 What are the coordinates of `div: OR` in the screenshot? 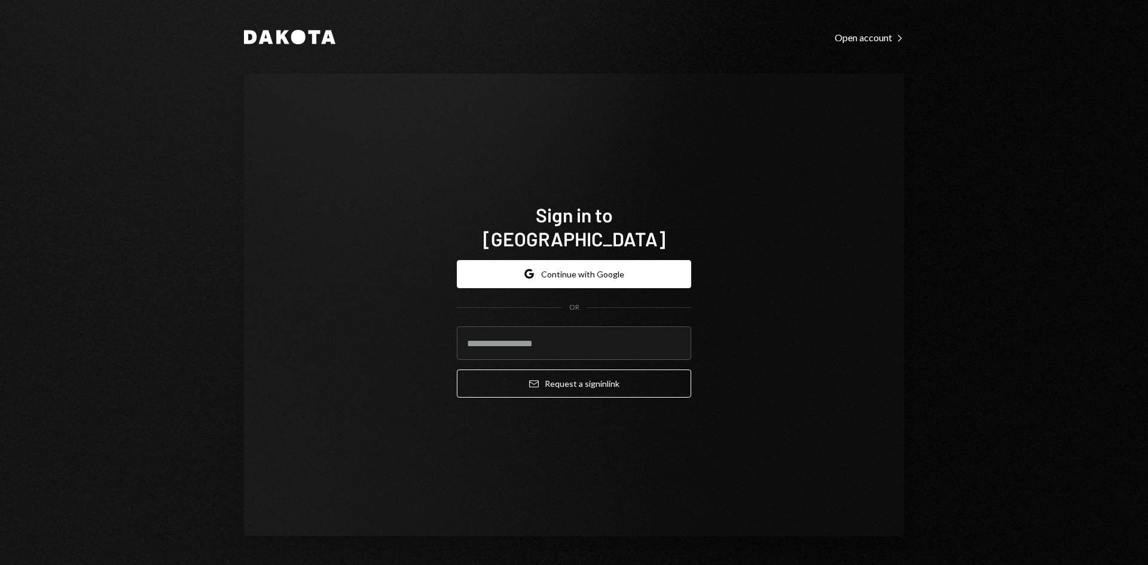 It's located at (574, 307).